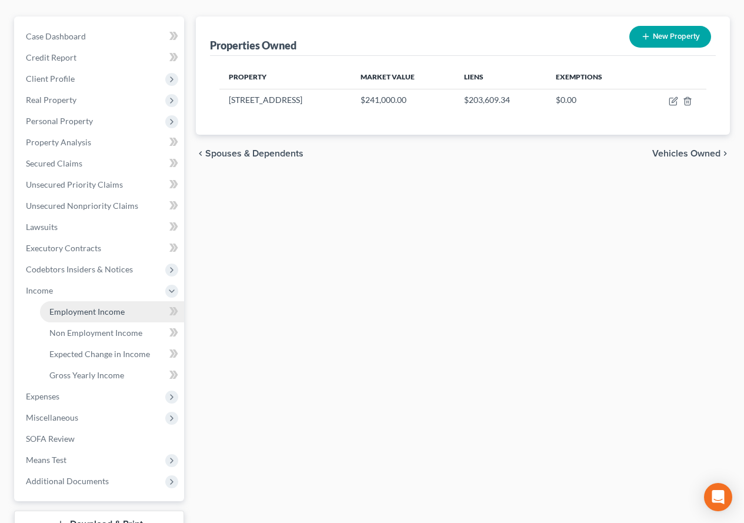 This screenshot has height=523, width=744. Describe the element at coordinates (201, 153) in the screenshot. I see `i: chevron_left` at that location.